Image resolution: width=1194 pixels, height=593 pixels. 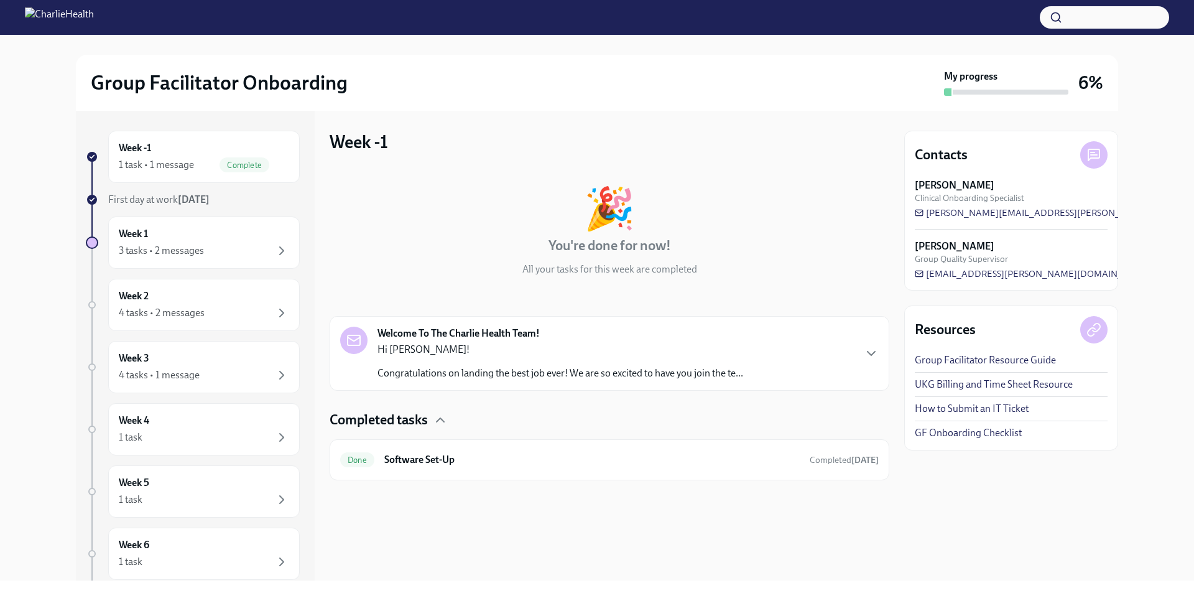 I want to click on h6: Week 4, so click(x=134, y=420).